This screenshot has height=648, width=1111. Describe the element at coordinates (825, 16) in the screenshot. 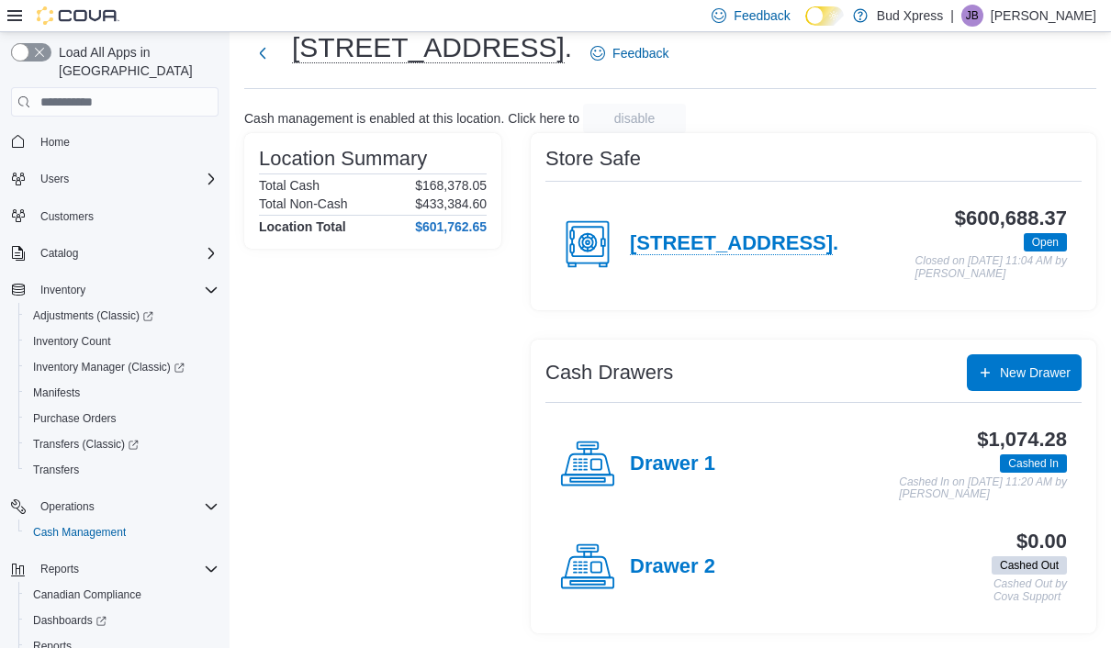

I see `input: Dark Mode` at that location.